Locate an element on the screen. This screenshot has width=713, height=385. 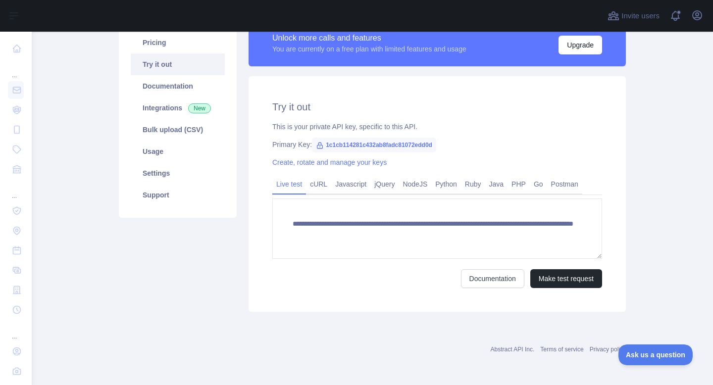
a: Ruby is located at coordinates (473, 184).